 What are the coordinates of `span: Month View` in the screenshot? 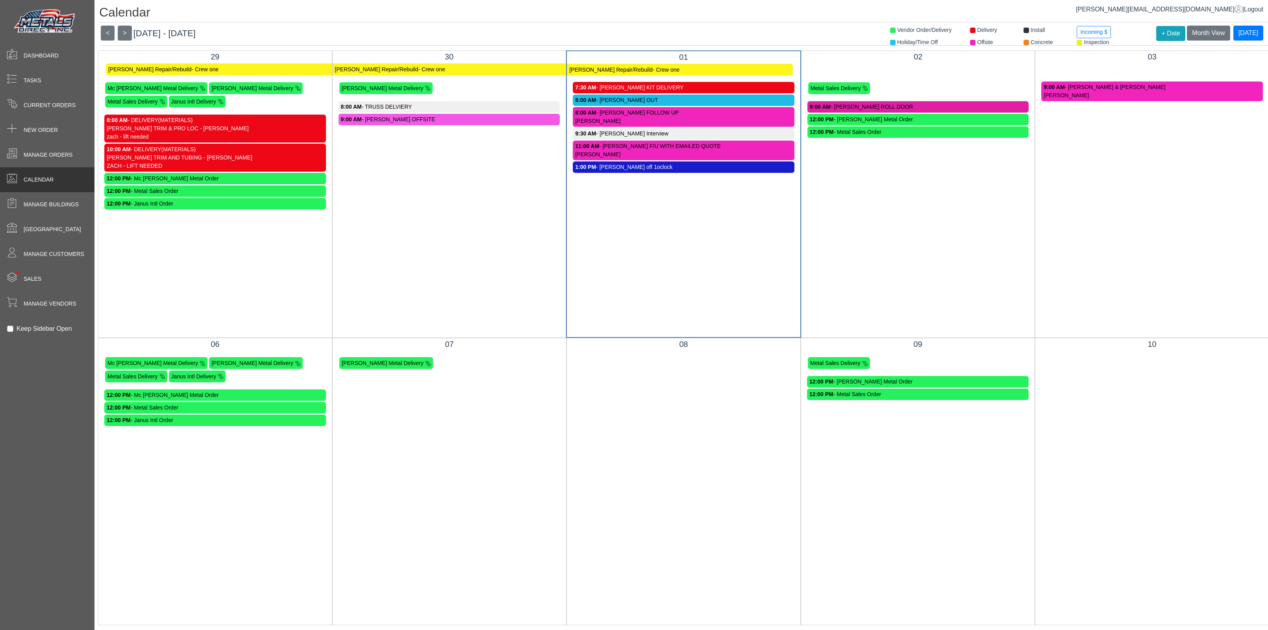 It's located at (1208, 33).